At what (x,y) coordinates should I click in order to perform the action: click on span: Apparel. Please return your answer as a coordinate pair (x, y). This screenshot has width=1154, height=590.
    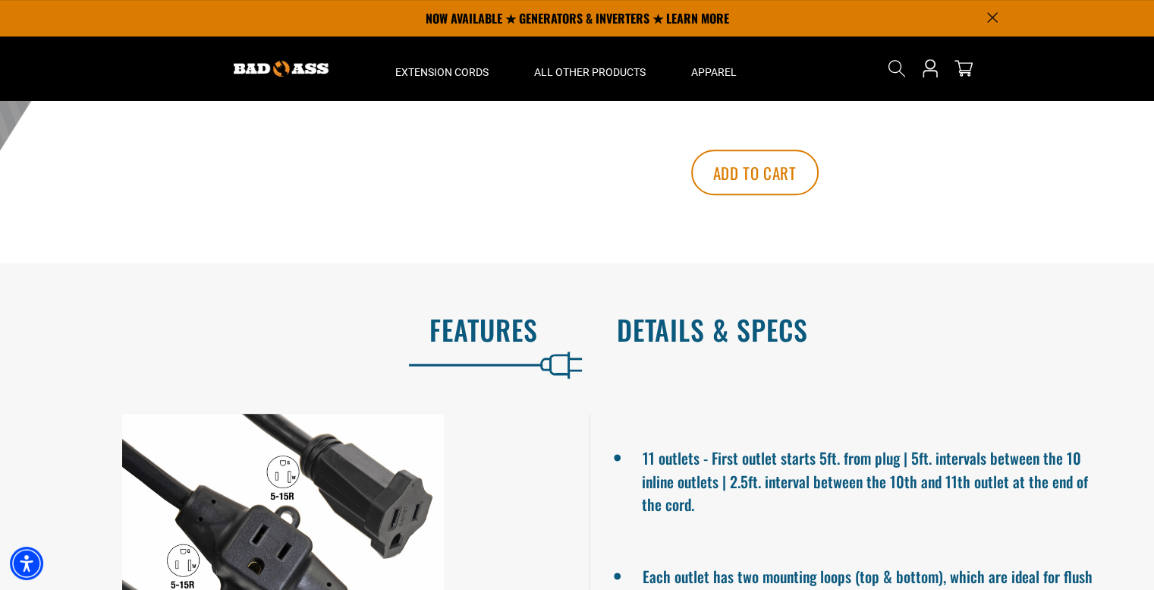
    Looking at the image, I should click on (714, 72).